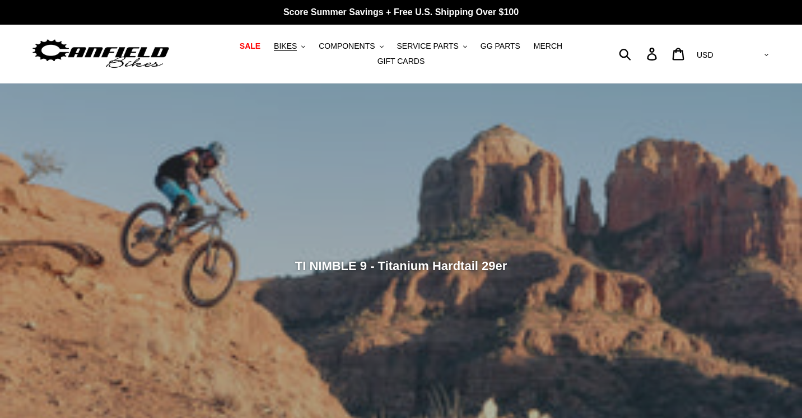 This screenshot has height=418, width=802. Describe the element at coordinates (401, 61) in the screenshot. I see `a: GIFT CARDS` at that location.